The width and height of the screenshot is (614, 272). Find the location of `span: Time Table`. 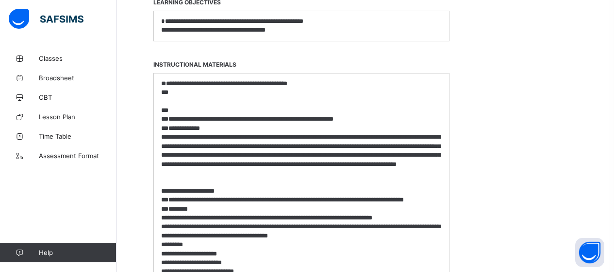

span: Time Table is located at coordinates (78, 136).